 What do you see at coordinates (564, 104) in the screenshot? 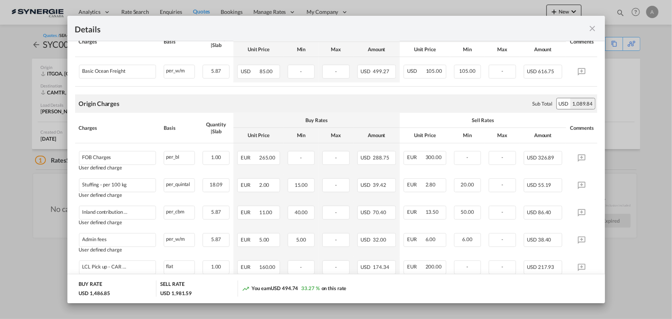
I see `div: USD` at bounding box center [564, 104].